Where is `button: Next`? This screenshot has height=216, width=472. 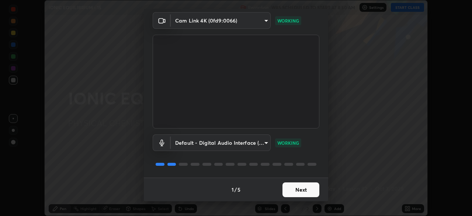 button: Next is located at coordinates (301, 189).